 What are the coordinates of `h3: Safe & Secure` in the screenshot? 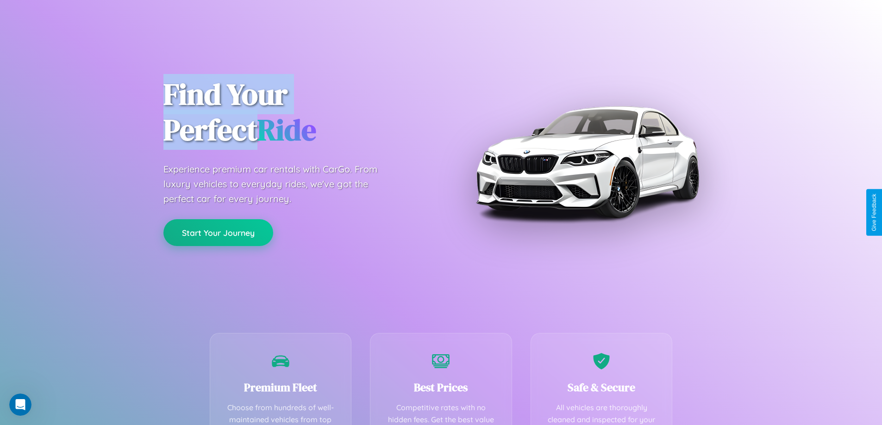 It's located at (601, 388).